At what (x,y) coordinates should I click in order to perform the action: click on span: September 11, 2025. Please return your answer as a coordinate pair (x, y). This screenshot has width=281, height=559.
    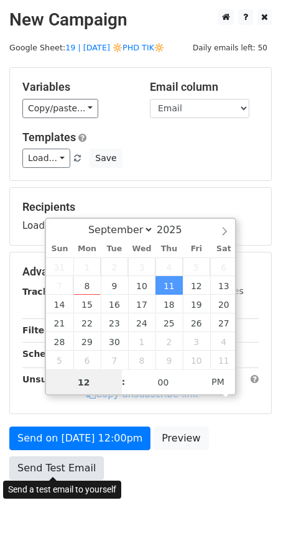
    Looking at the image, I should click on (169, 285).